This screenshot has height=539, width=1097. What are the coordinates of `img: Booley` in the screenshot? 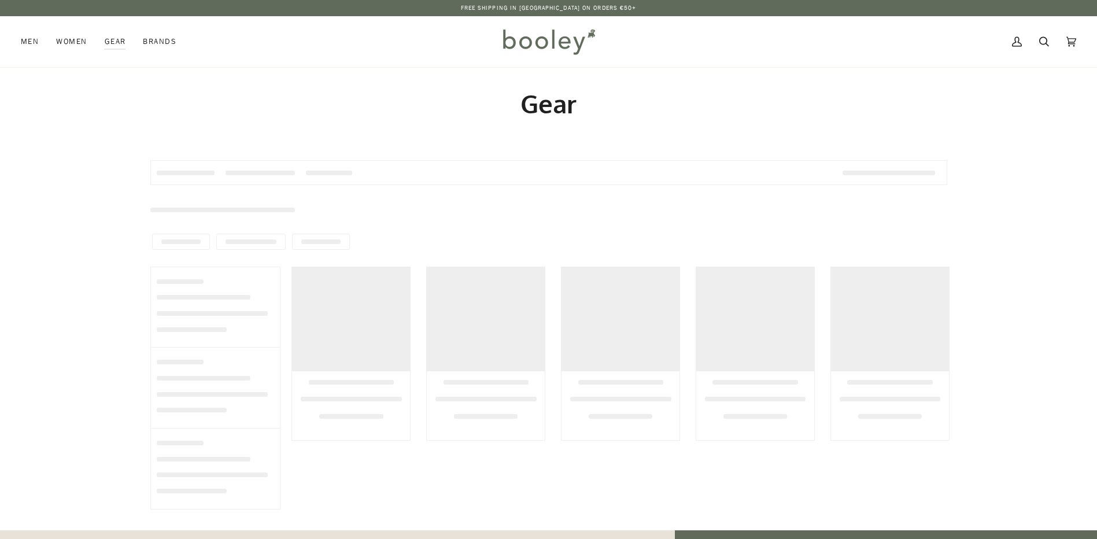 It's located at (548, 42).